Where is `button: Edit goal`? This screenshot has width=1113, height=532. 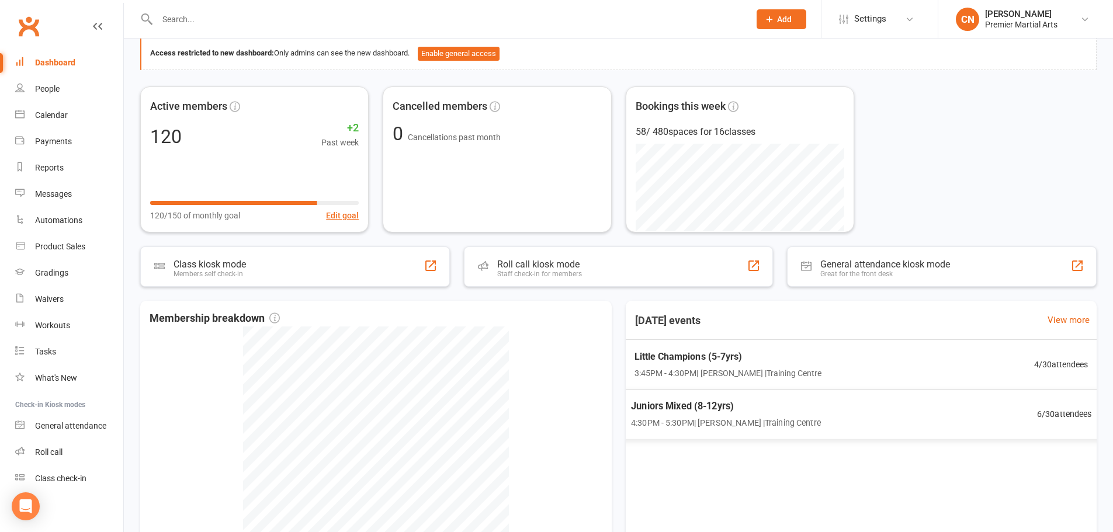 button: Edit goal is located at coordinates (342, 216).